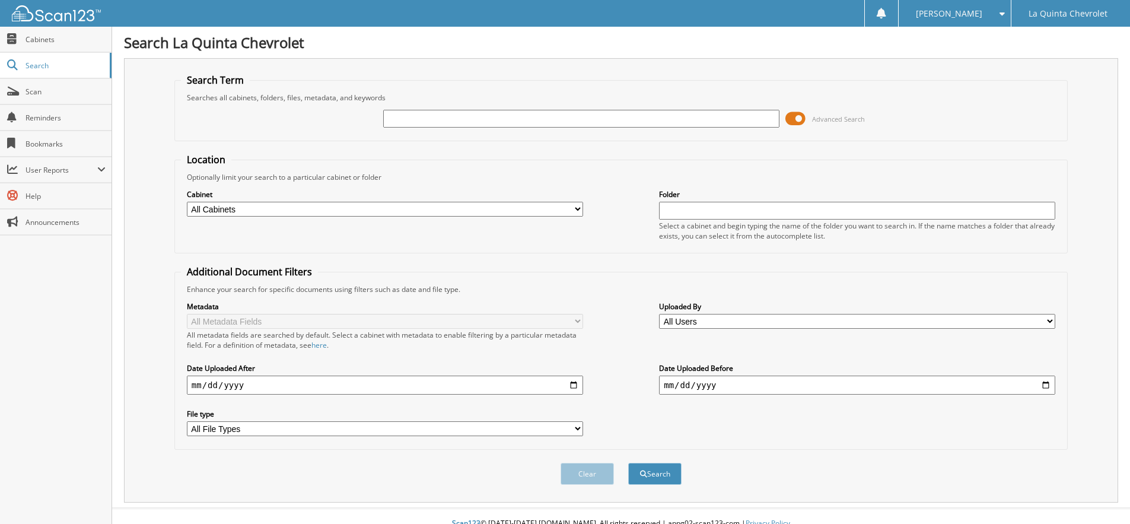  Describe the element at coordinates (61, 170) in the screenshot. I see `span: User Reports` at that location.